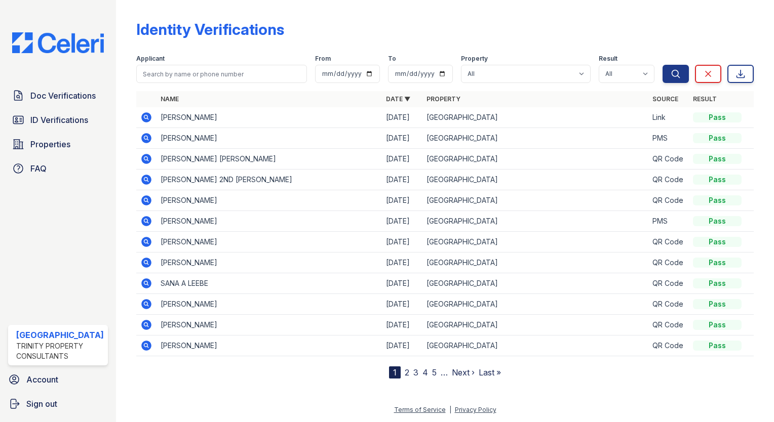  What do you see at coordinates (474, 59) in the screenshot?
I see `label: Property` at bounding box center [474, 59].